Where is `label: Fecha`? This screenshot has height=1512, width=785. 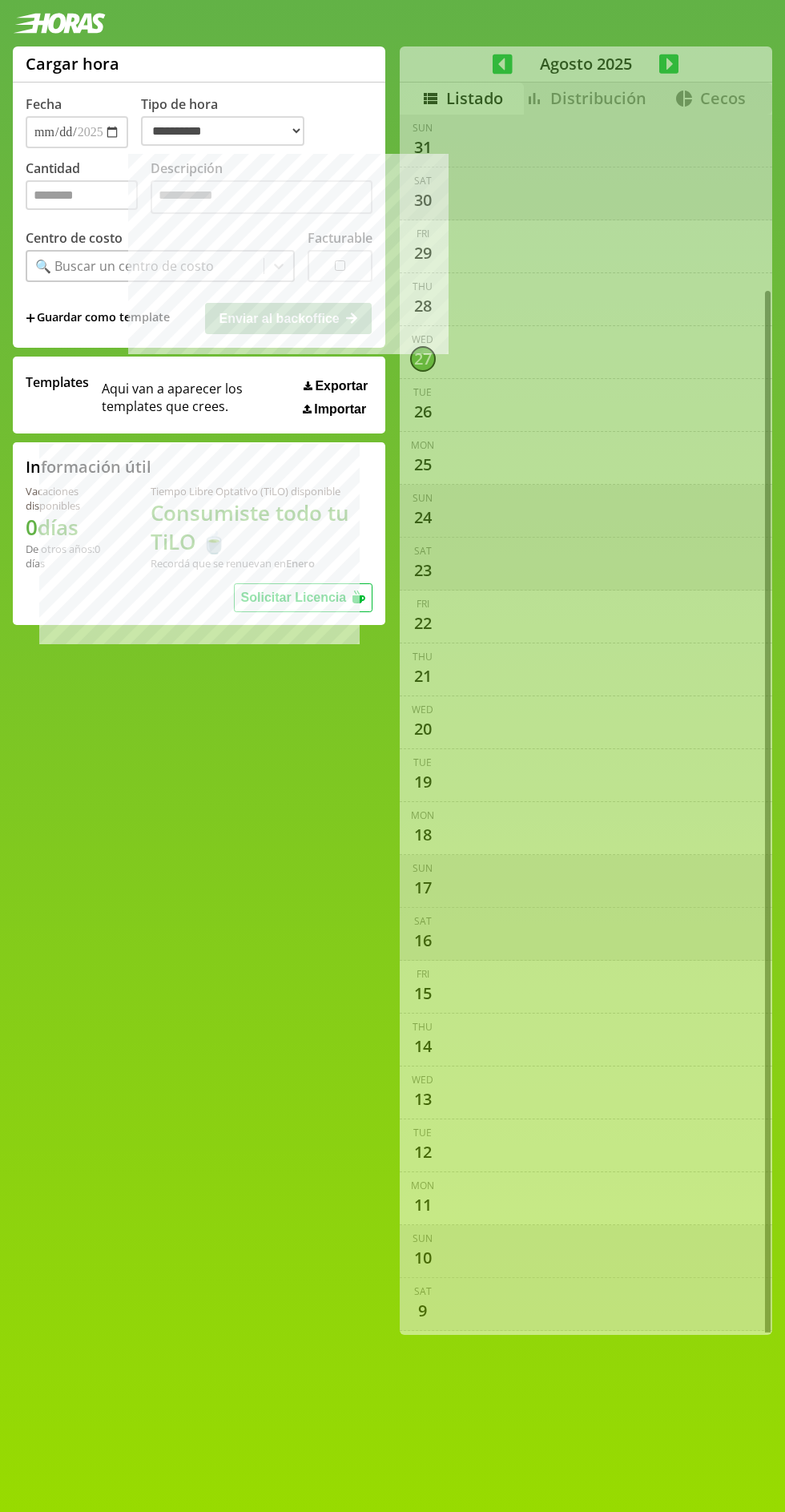 label: Fecha is located at coordinates (44, 104).